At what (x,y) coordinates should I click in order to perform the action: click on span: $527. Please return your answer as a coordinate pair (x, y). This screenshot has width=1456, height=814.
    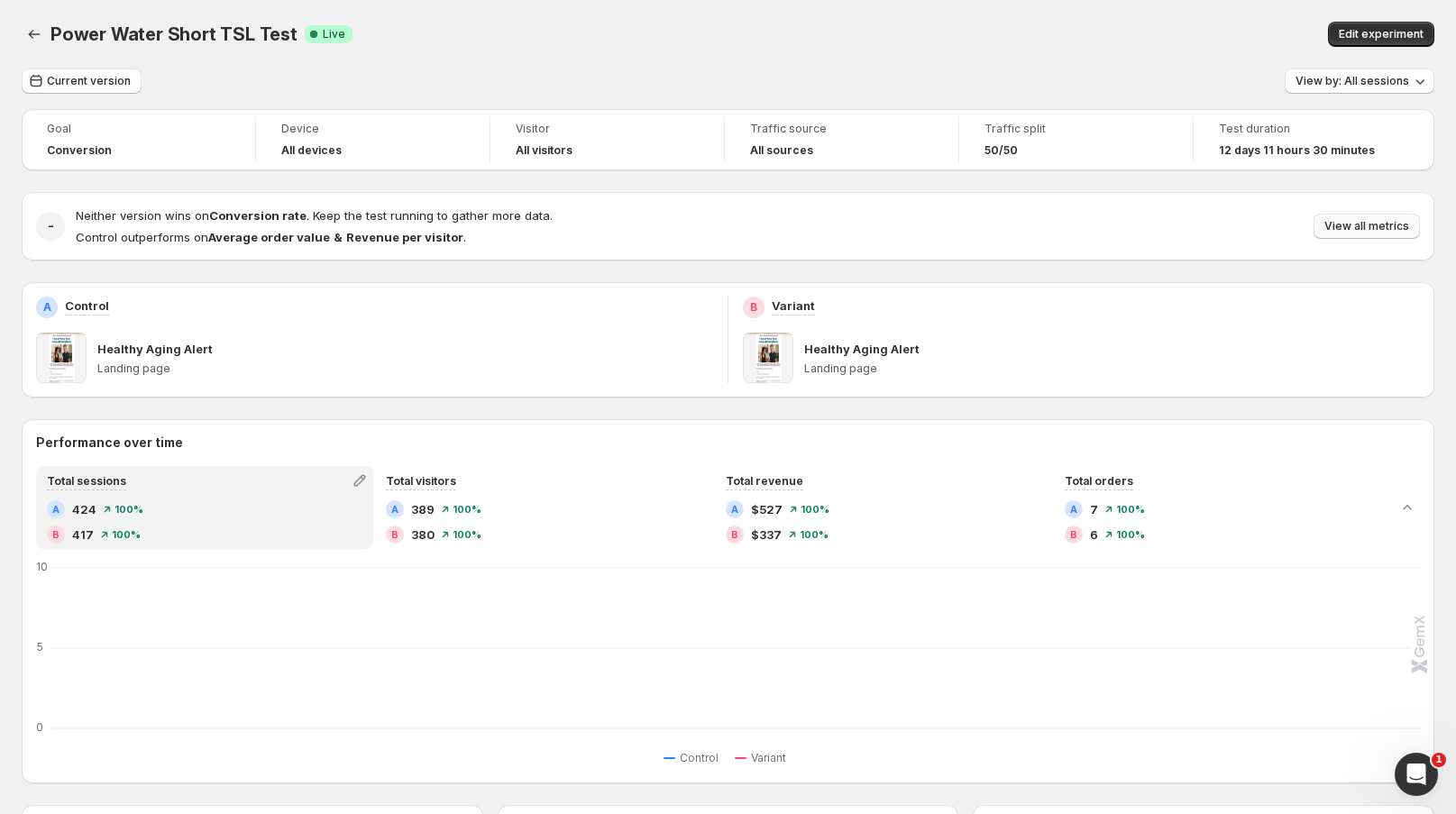
    Looking at the image, I should click on (767, 510).